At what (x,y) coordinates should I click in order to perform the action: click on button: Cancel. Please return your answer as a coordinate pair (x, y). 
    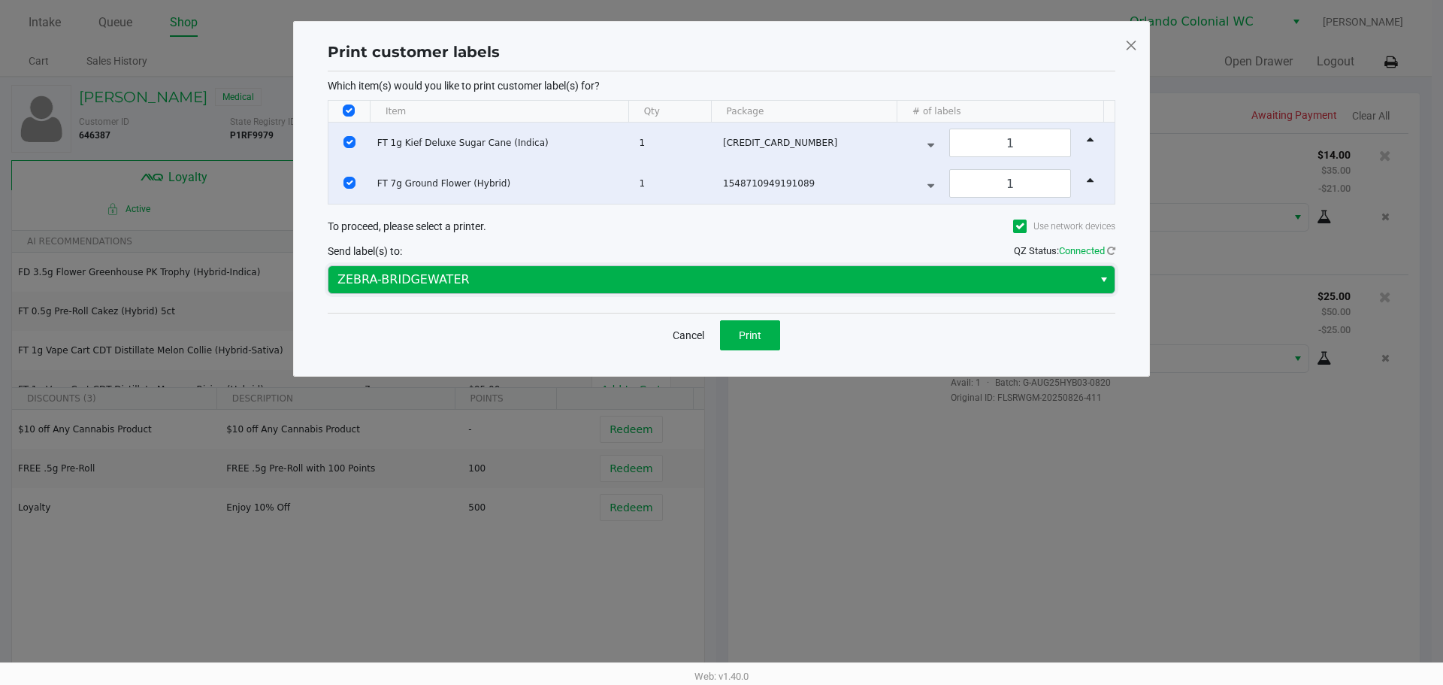
    Looking at the image, I should click on (688, 335).